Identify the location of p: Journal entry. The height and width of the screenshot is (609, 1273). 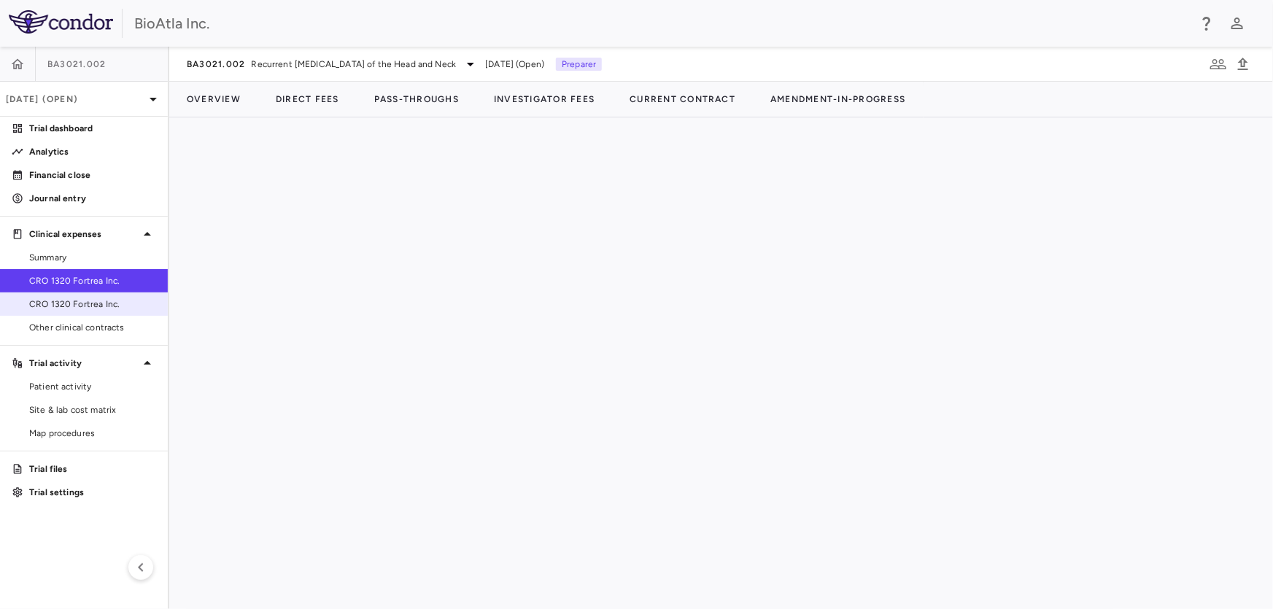
(93, 198).